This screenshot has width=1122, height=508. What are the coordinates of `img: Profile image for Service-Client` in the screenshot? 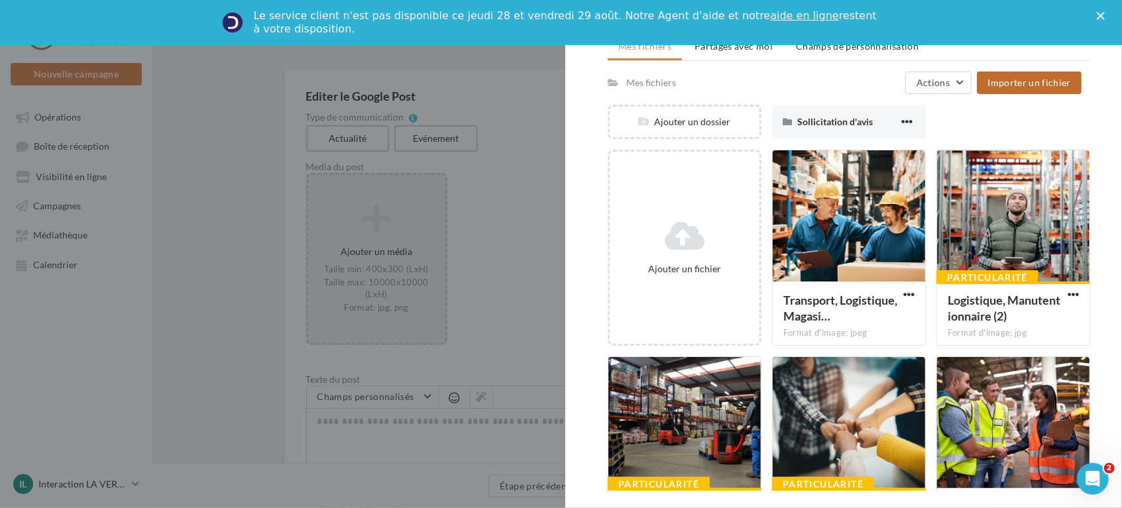 It's located at (233, 23).